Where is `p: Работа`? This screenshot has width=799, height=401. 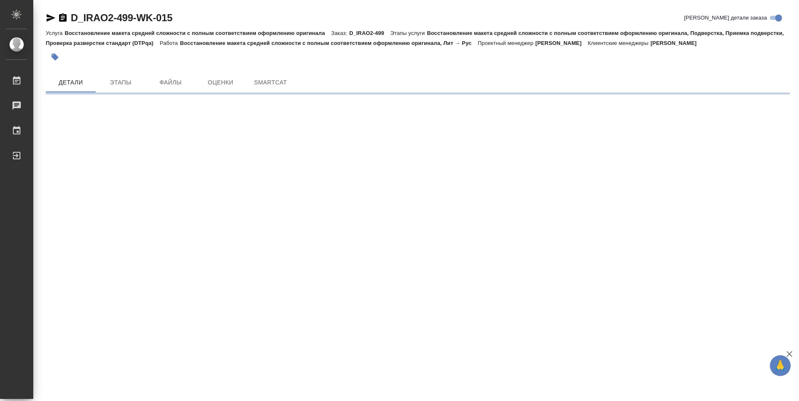 p: Работа is located at coordinates (170, 43).